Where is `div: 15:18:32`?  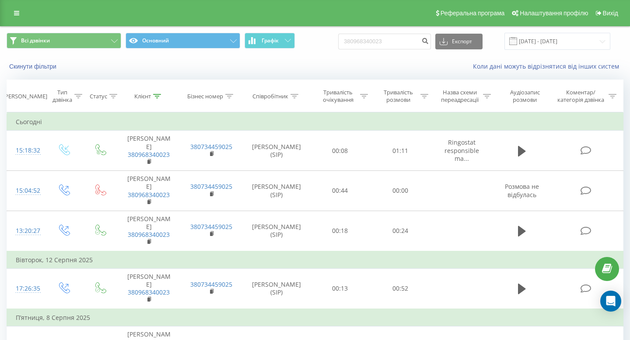
div: 15:18:32 is located at coordinates (26, 150).